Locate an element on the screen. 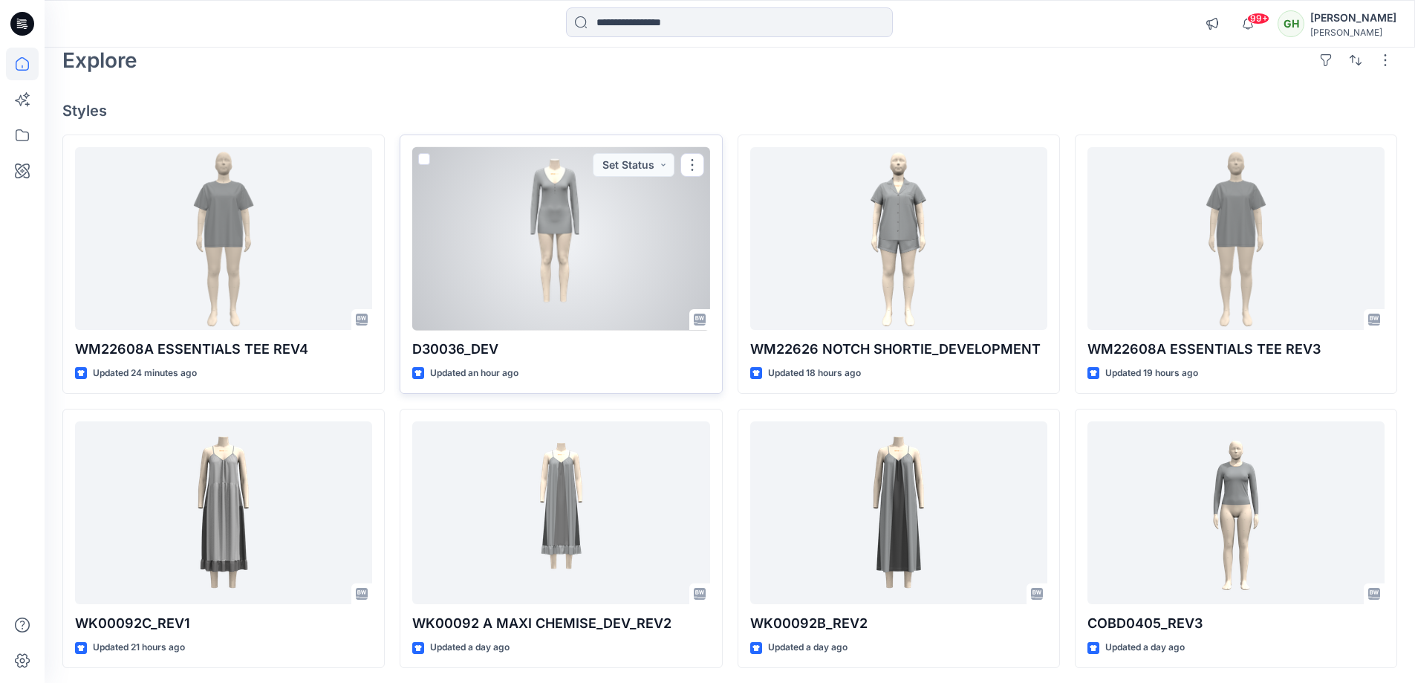  p: WM22608A ESSENTIALS TEE REV4 is located at coordinates (224, 349).